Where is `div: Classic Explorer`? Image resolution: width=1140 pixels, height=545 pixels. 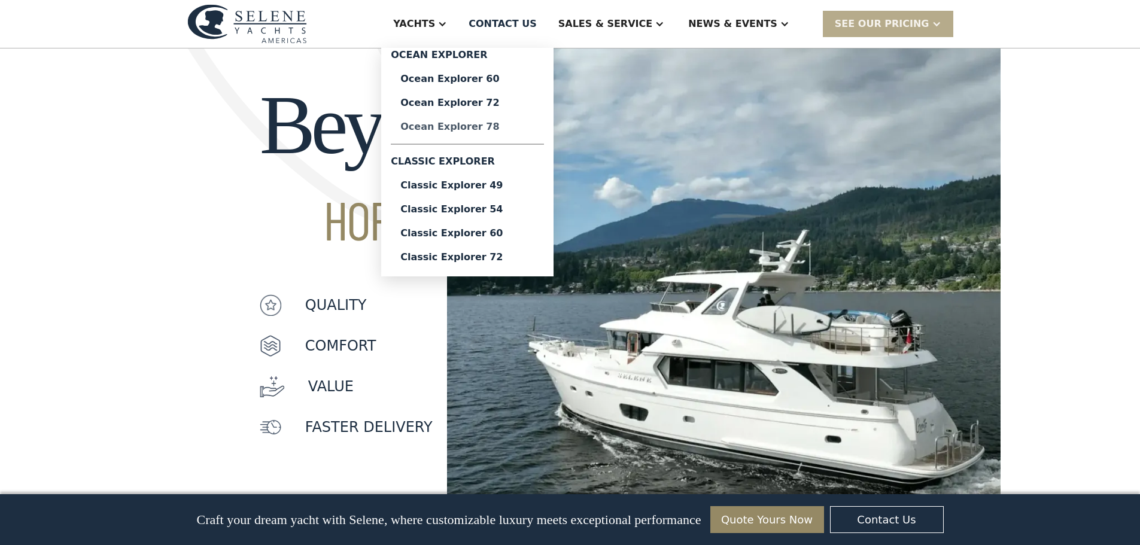 div: Classic Explorer is located at coordinates (467, 162).